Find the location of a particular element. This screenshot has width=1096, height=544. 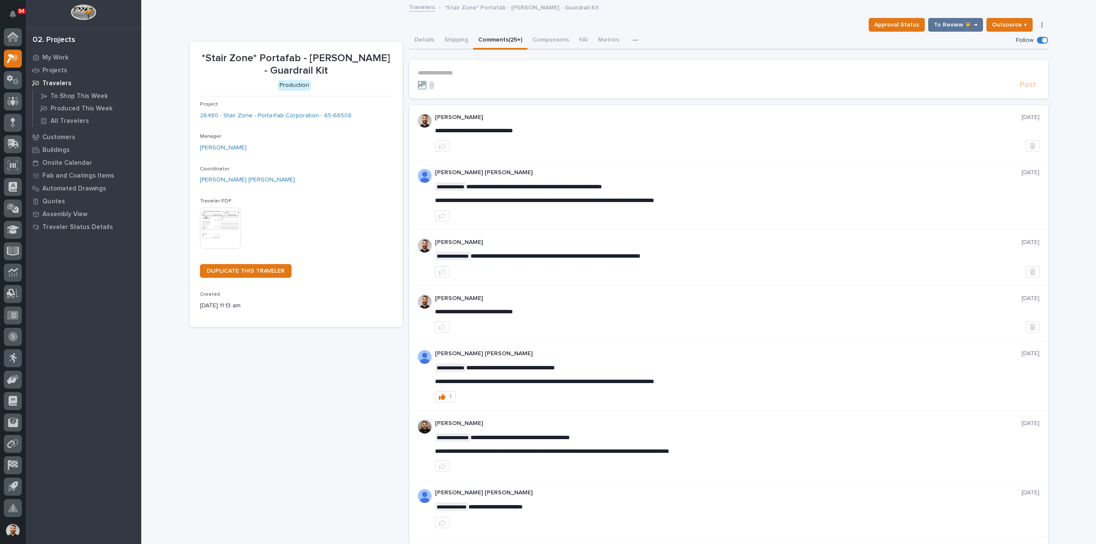

p: Onsite Calendar is located at coordinates (67, 163).